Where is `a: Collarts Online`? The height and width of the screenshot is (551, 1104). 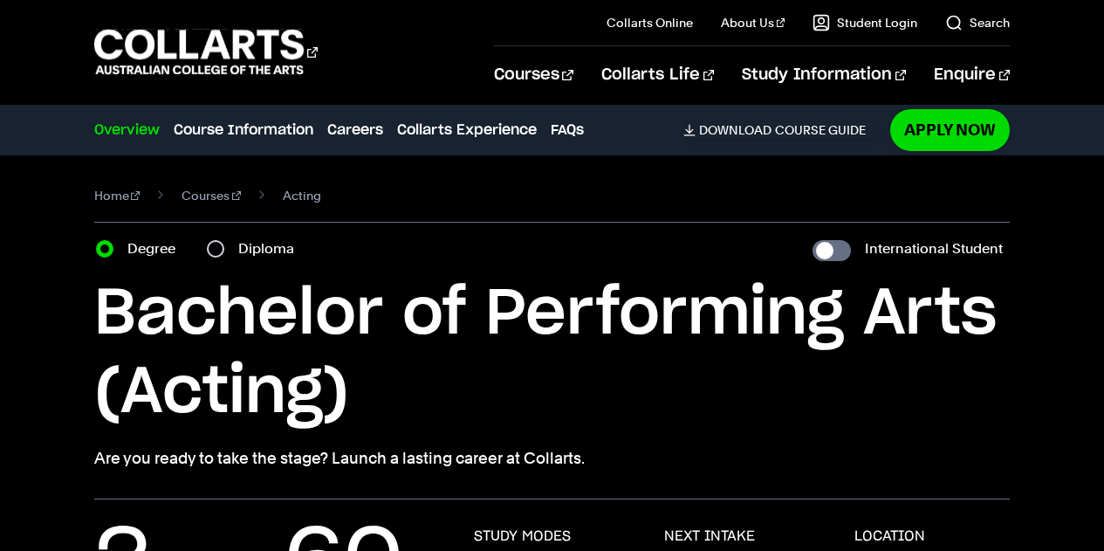
a: Collarts Online is located at coordinates (649, 23).